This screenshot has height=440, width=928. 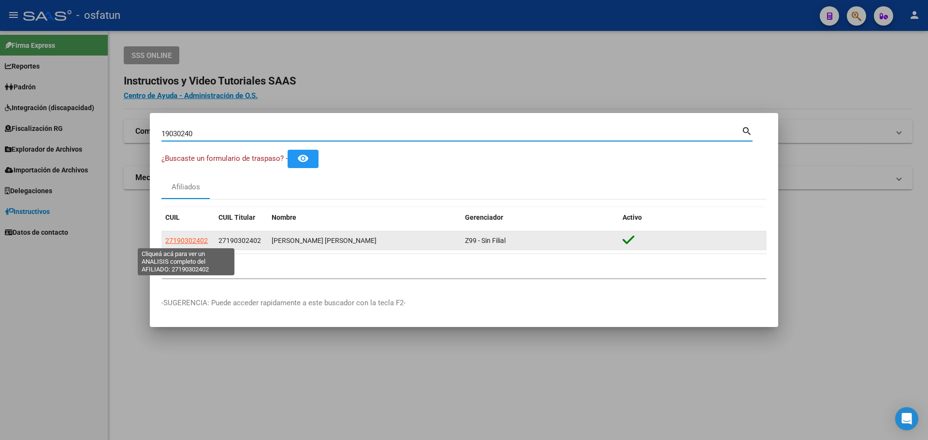 I want to click on datatable-header-cell: Nombre, so click(x=364, y=217).